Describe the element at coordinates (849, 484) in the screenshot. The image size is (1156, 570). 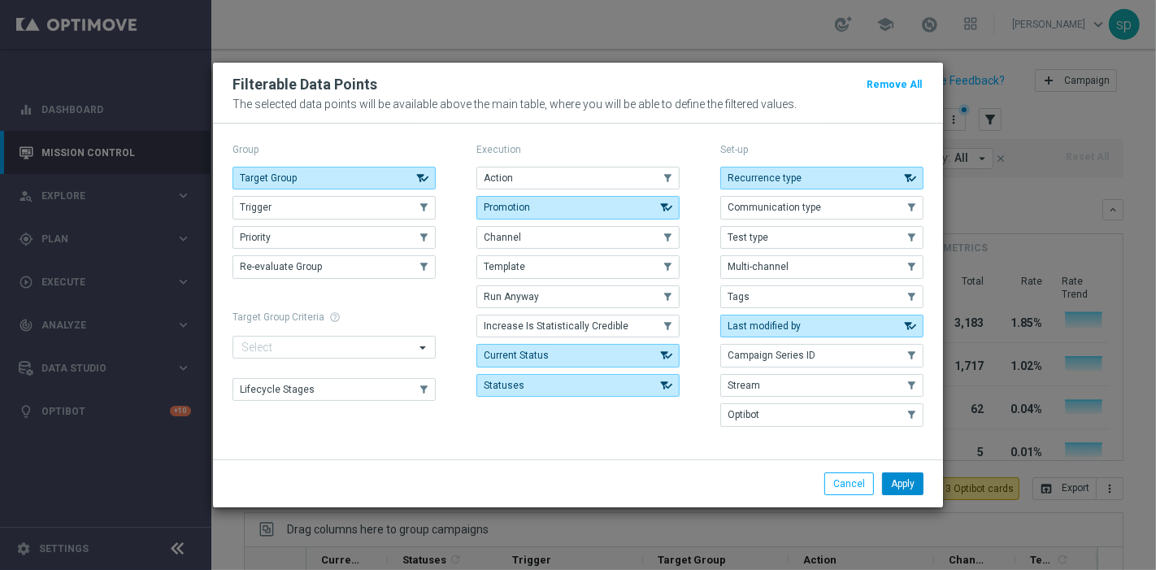
I see `button: Cancel` at that location.